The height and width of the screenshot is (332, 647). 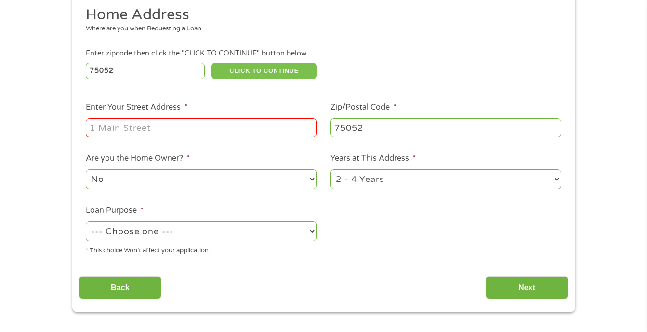 I want to click on button: CLICK TO CONTINUE, so click(x=264, y=71).